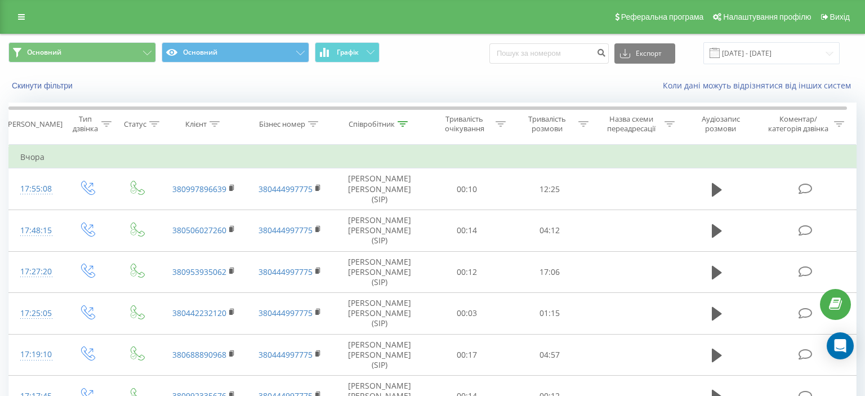 The height and width of the screenshot is (396, 865). I want to click on a: 380953935062, so click(199, 272).